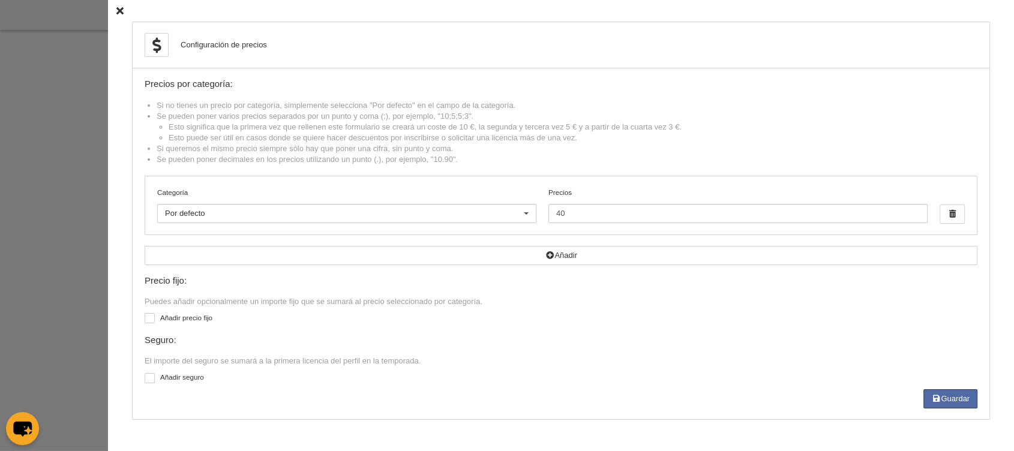 This screenshot has width=1014, height=451. Describe the element at coordinates (561, 84) in the screenshot. I see `div: Precios por categoría:` at that location.